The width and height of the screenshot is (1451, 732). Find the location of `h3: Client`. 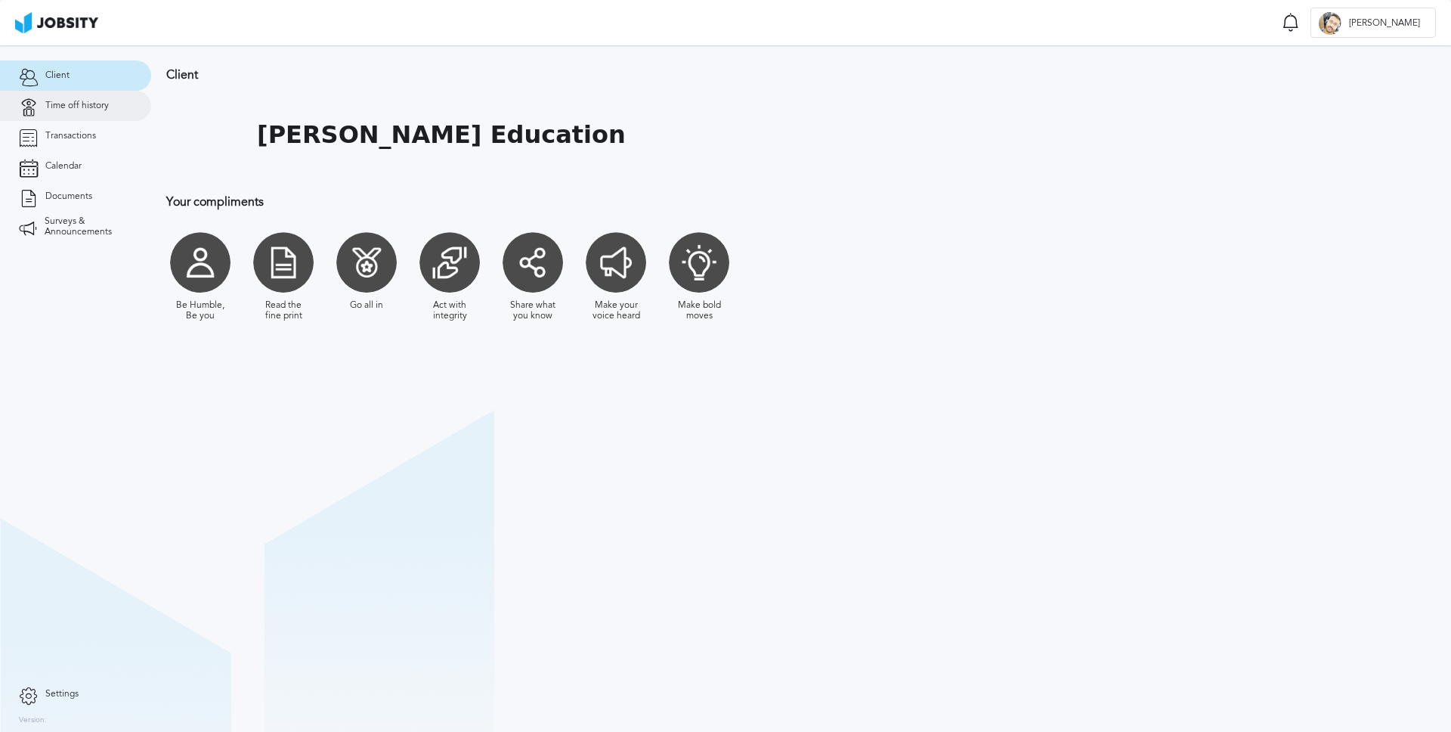

h3: Client is located at coordinates (576, 75).